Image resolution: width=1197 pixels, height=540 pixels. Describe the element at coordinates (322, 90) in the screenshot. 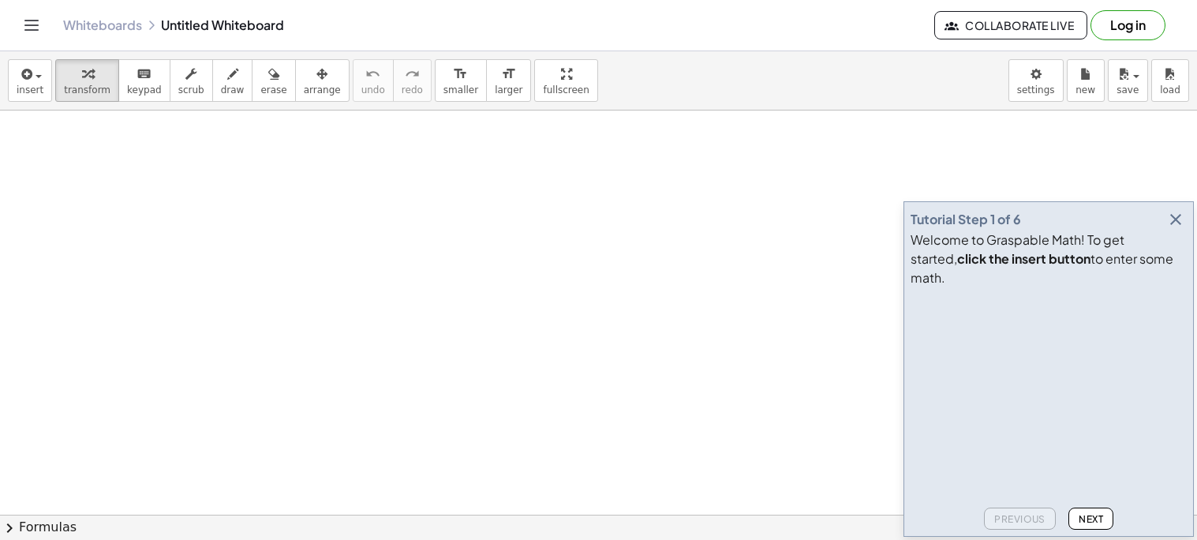

I see `span: arrange` at that location.